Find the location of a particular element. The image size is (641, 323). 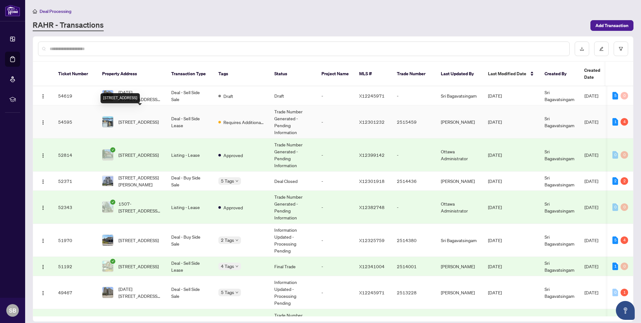

td: Ottawa Administrator is located at coordinates (460, 155).